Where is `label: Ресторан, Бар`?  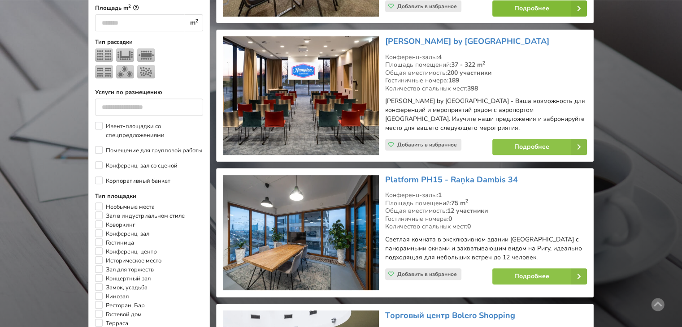 label: Ресторан, Бар is located at coordinates (120, 306).